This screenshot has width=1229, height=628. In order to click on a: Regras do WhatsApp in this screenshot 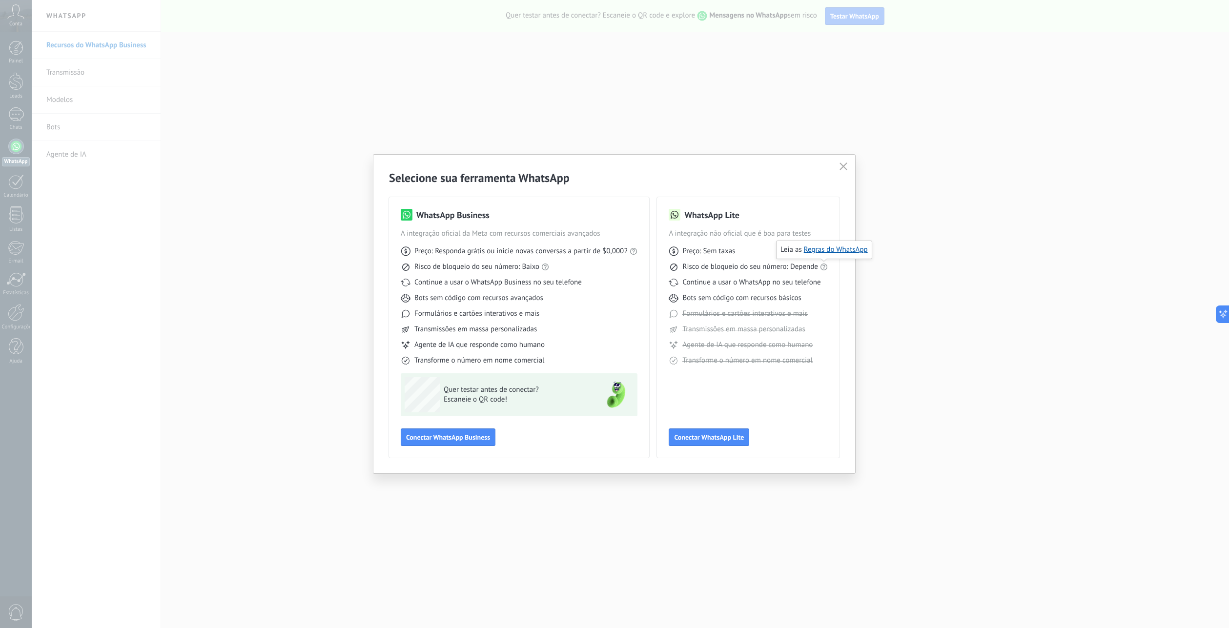, I will do `click(835, 249)`.